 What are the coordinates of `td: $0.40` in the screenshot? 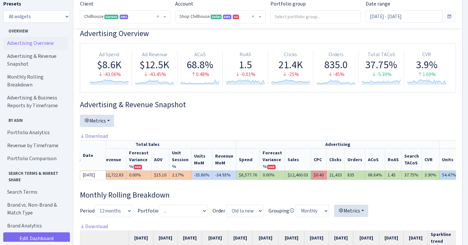 It's located at (319, 175).